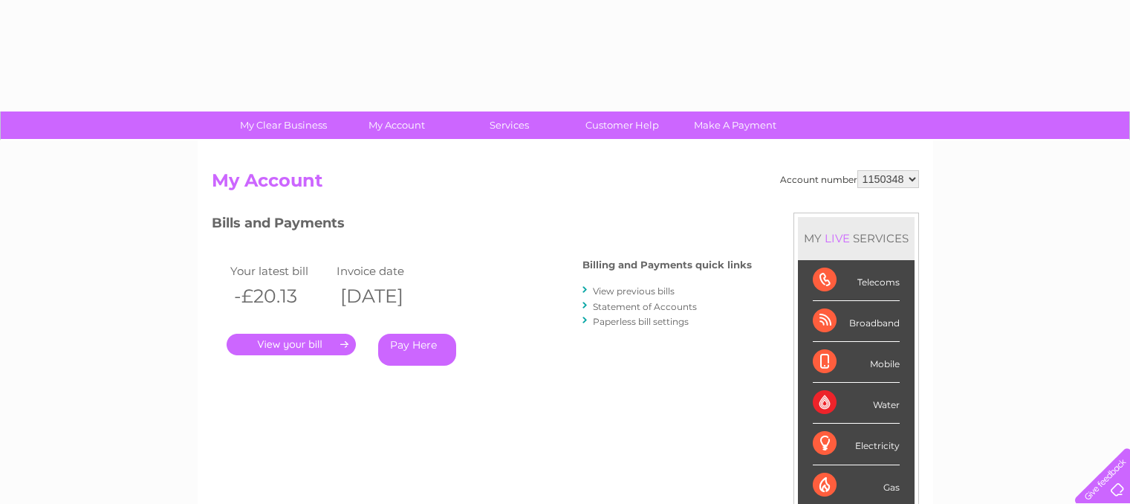  I want to click on td: Invoice date, so click(386, 270).